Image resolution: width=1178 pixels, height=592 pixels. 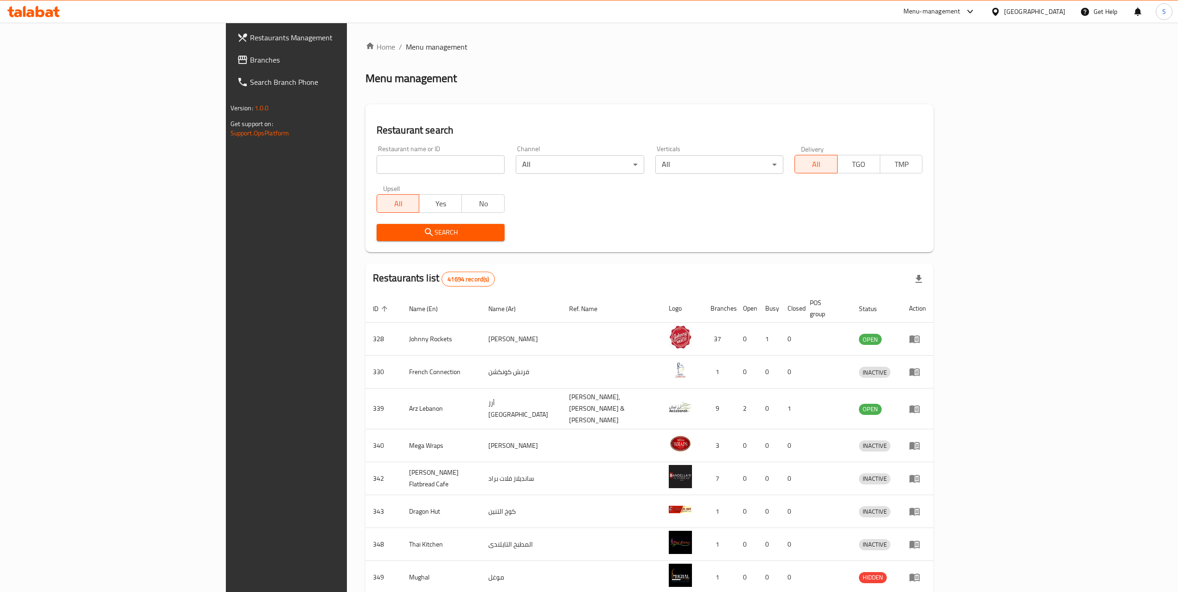 What do you see at coordinates (719, 339) in the screenshot?
I see `td: 37` at bounding box center [719, 339].